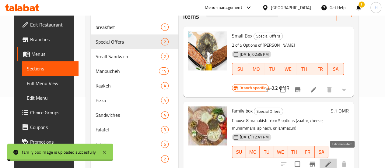 Image resolution: width=385 pixels, height=168 pixels. Describe the element at coordinates (128, 130) in the screenshot. I see `span: Falafel` at that location.